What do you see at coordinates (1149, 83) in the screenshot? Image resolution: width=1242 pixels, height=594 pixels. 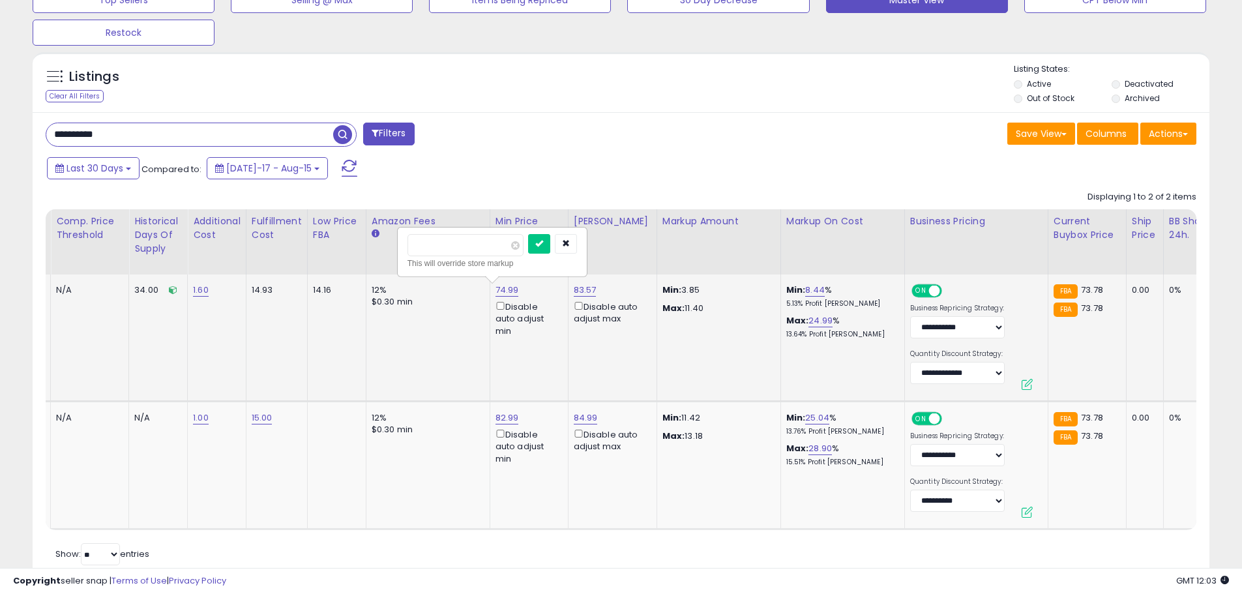 I see `label: Deactivated` at bounding box center [1149, 83].